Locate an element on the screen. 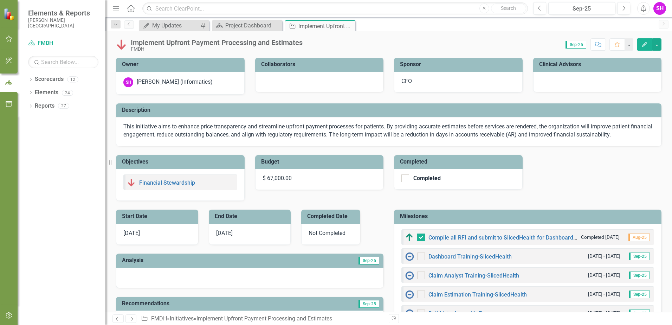  button: Search is located at coordinates (509, 8).